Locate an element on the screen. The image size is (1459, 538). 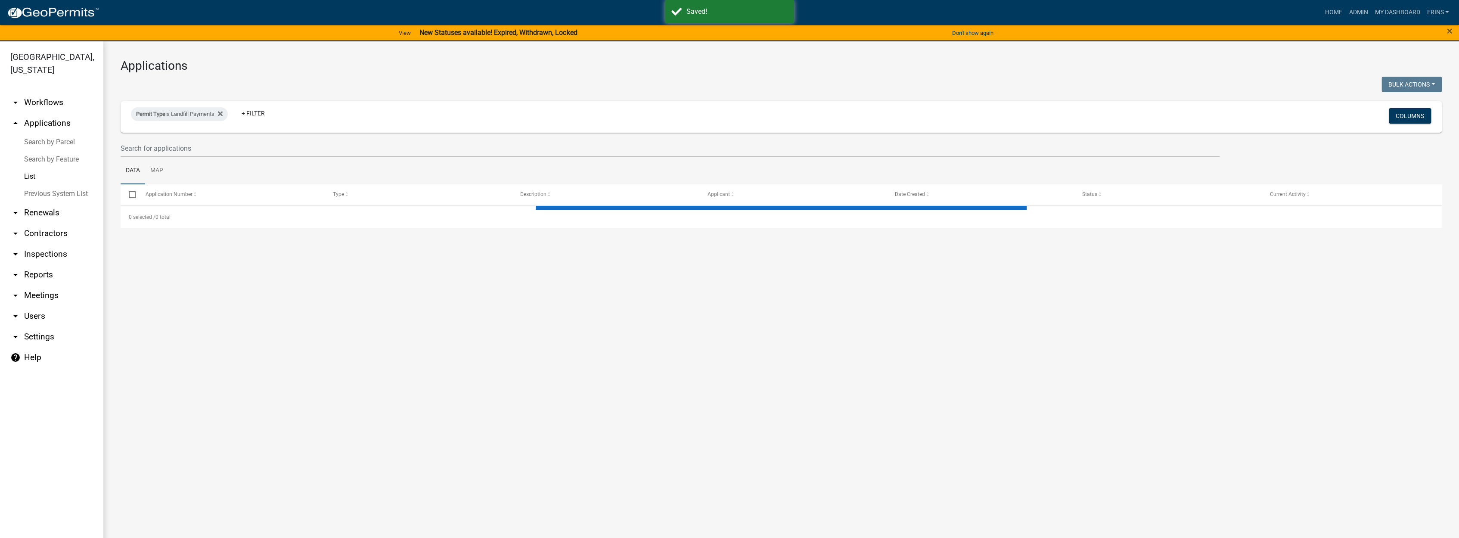
span: 0 selected / is located at coordinates (142, 217).